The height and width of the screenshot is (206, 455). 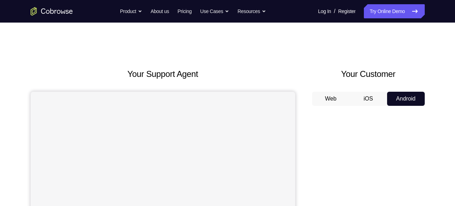 What do you see at coordinates (331, 99) in the screenshot?
I see `button: Web` at bounding box center [331, 99].